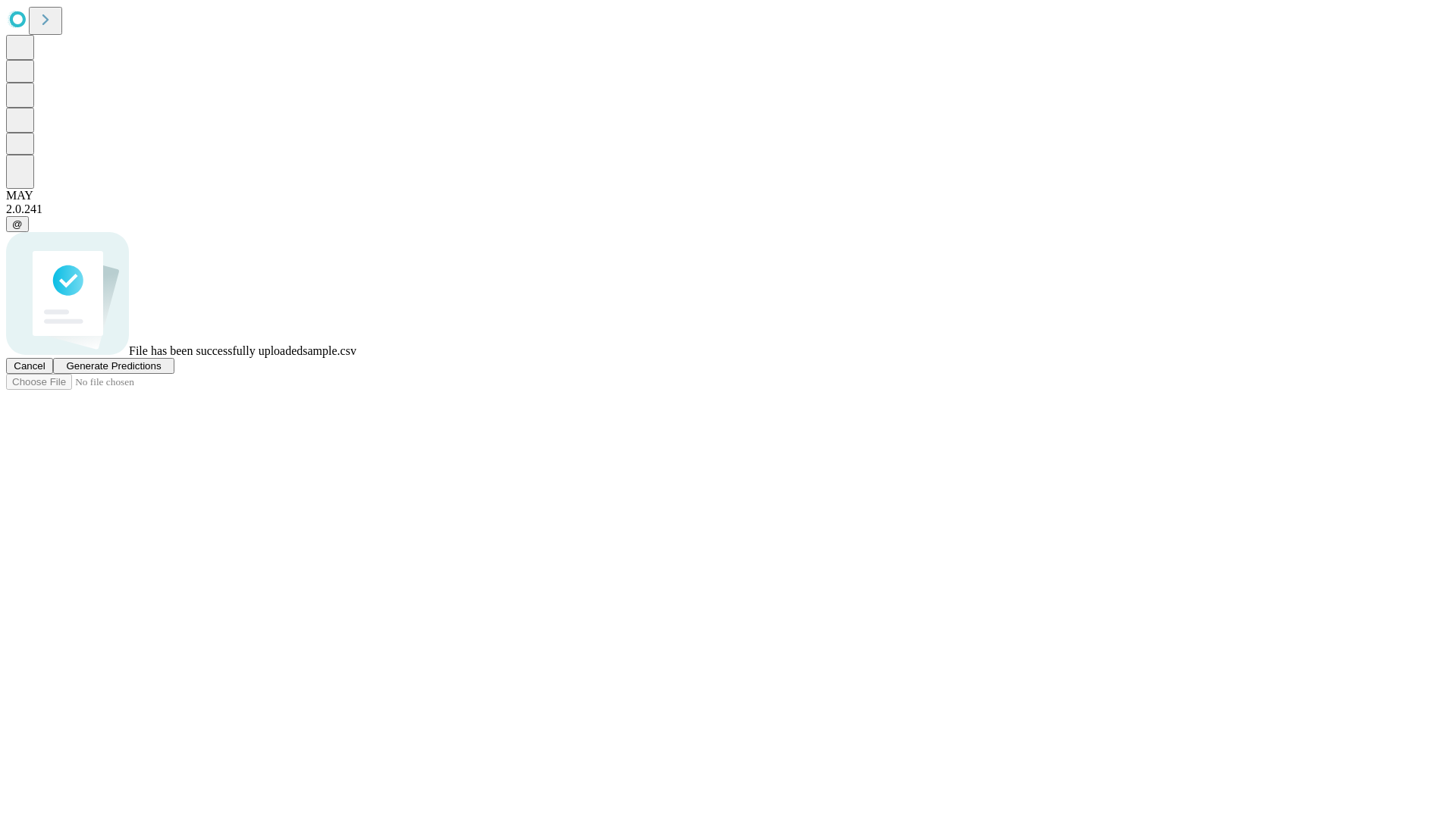 Image resolution: width=1456 pixels, height=819 pixels. What do you see at coordinates (728, 210) in the screenshot?
I see `div: 2.0.241` at bounding box center [728, 210].